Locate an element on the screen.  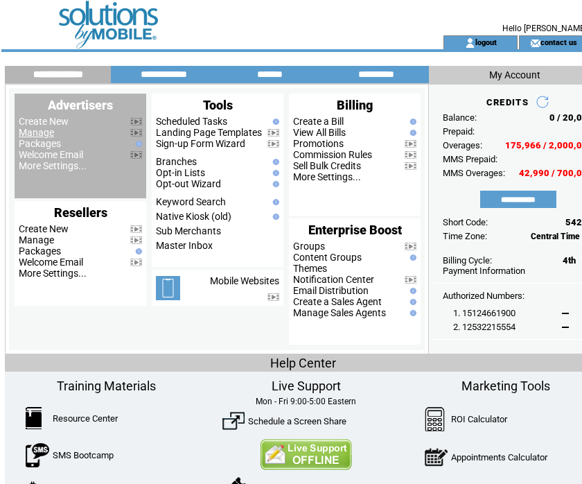
a: Native Kiosk (old) is located at coordinates (193, 216).